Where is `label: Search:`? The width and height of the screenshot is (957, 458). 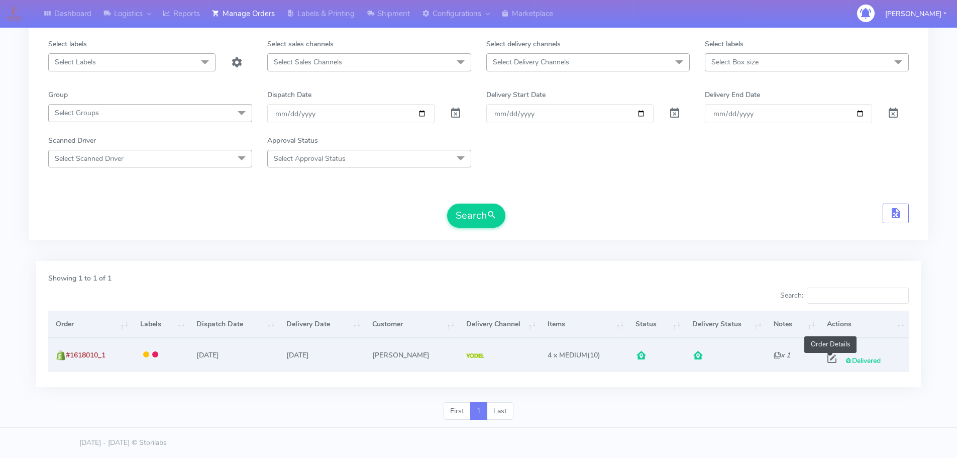
label: Search: is located at coordinates (844, 295).